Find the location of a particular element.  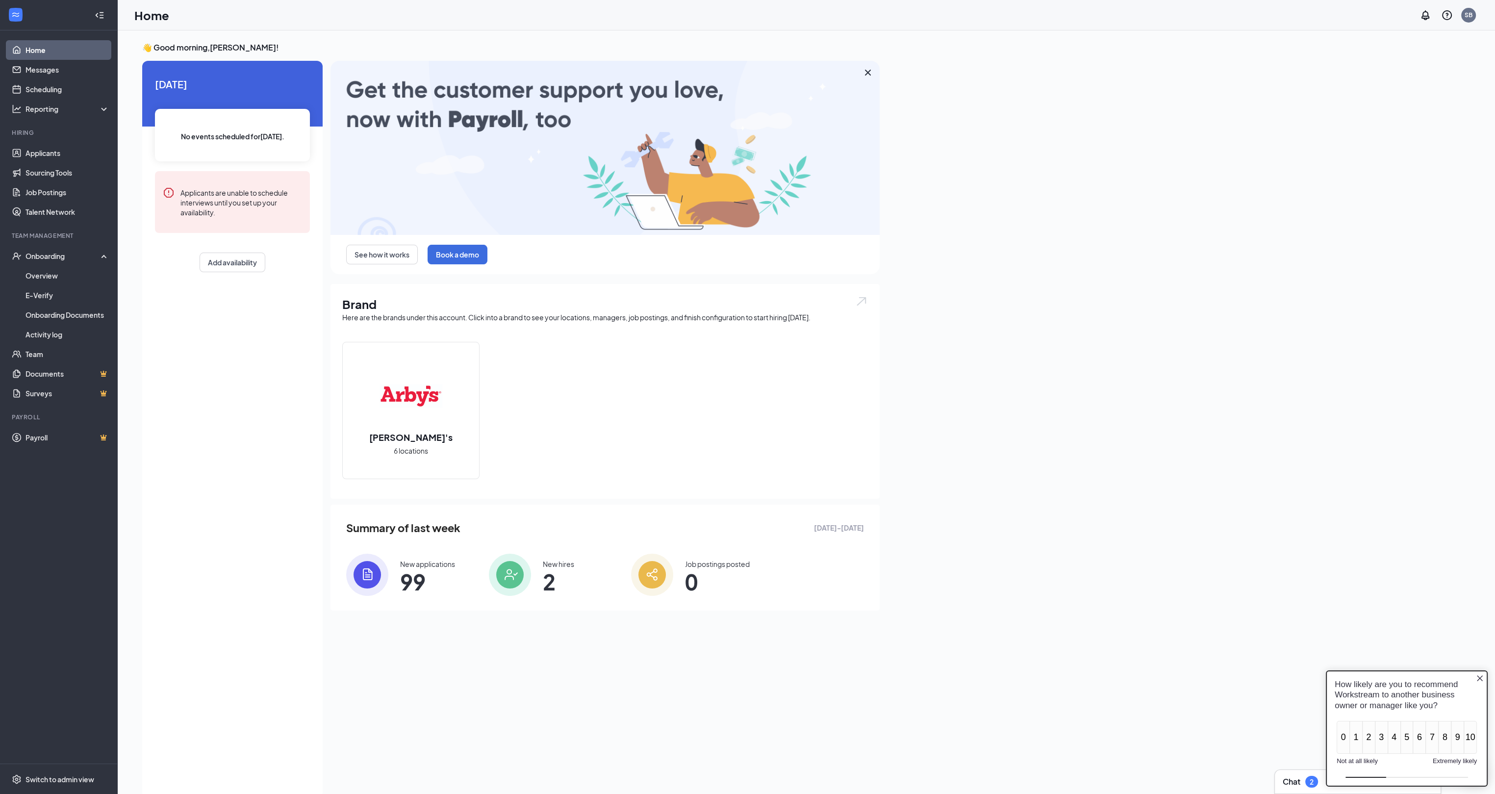

div: Onboarding is located at coordinates (63, 256).